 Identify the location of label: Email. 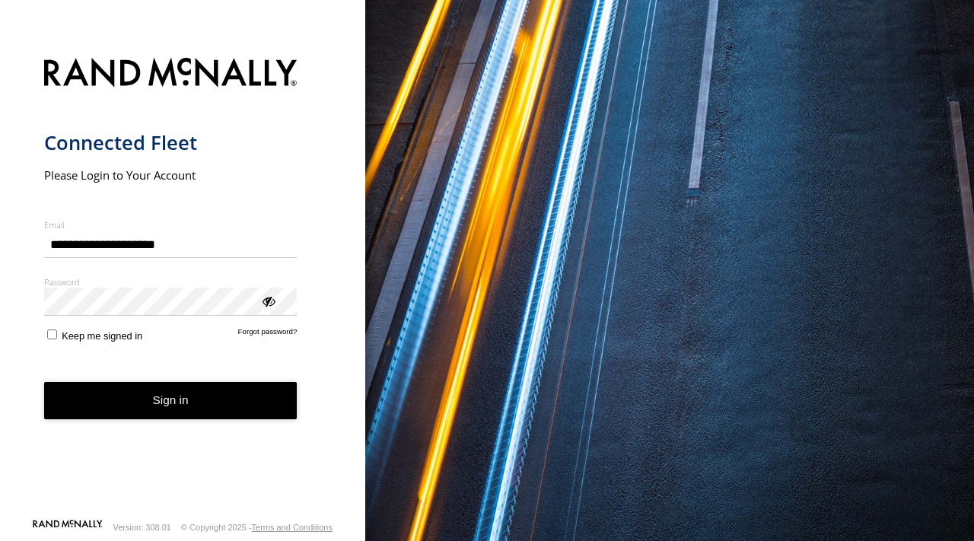
(170, 224).